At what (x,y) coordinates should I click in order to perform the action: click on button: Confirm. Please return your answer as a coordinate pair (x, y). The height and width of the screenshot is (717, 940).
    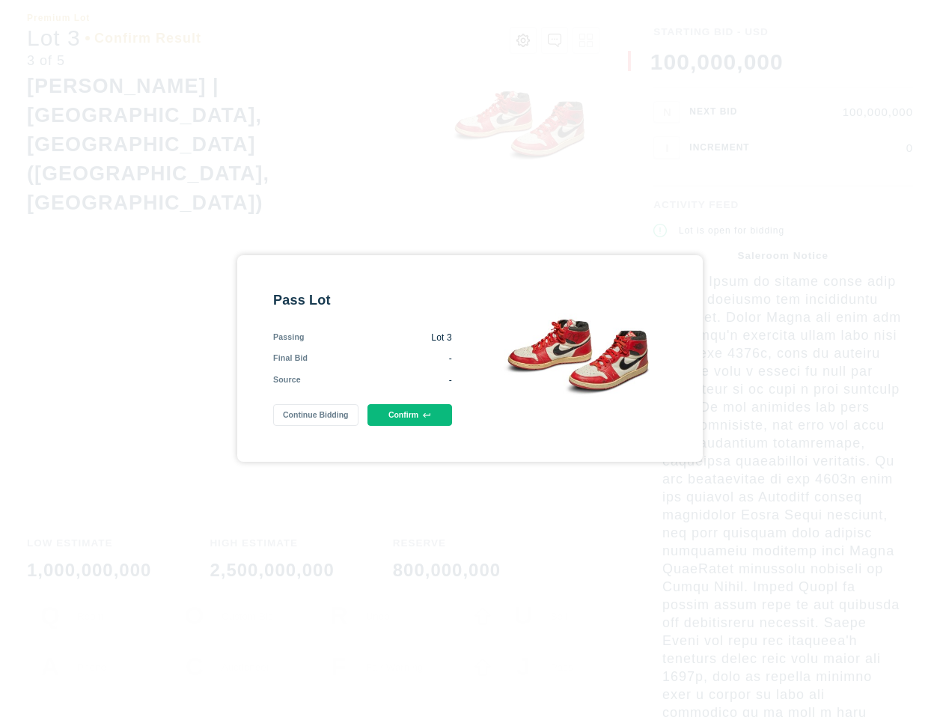
    Looking at the image, I should click on (409, 415).